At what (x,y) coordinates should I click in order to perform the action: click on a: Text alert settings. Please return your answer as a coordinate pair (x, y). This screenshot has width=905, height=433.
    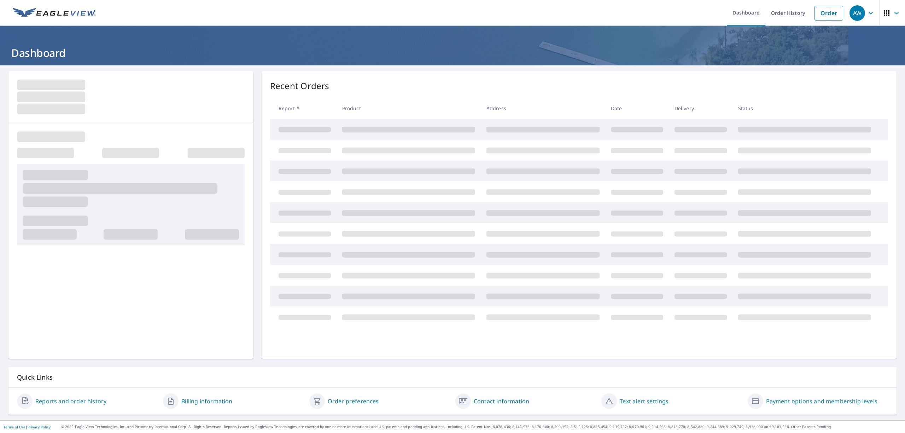
    Looking at the image, I should click on (644, 401).